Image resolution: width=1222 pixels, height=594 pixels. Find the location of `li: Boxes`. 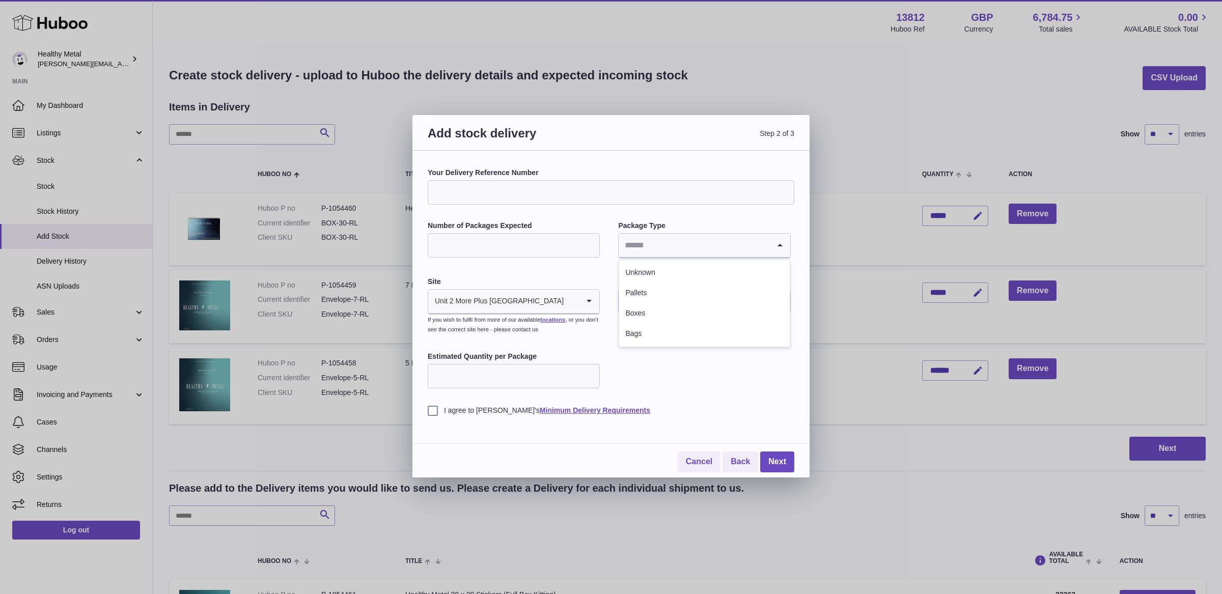

li: Boxes is located at coordinates (704, 314).